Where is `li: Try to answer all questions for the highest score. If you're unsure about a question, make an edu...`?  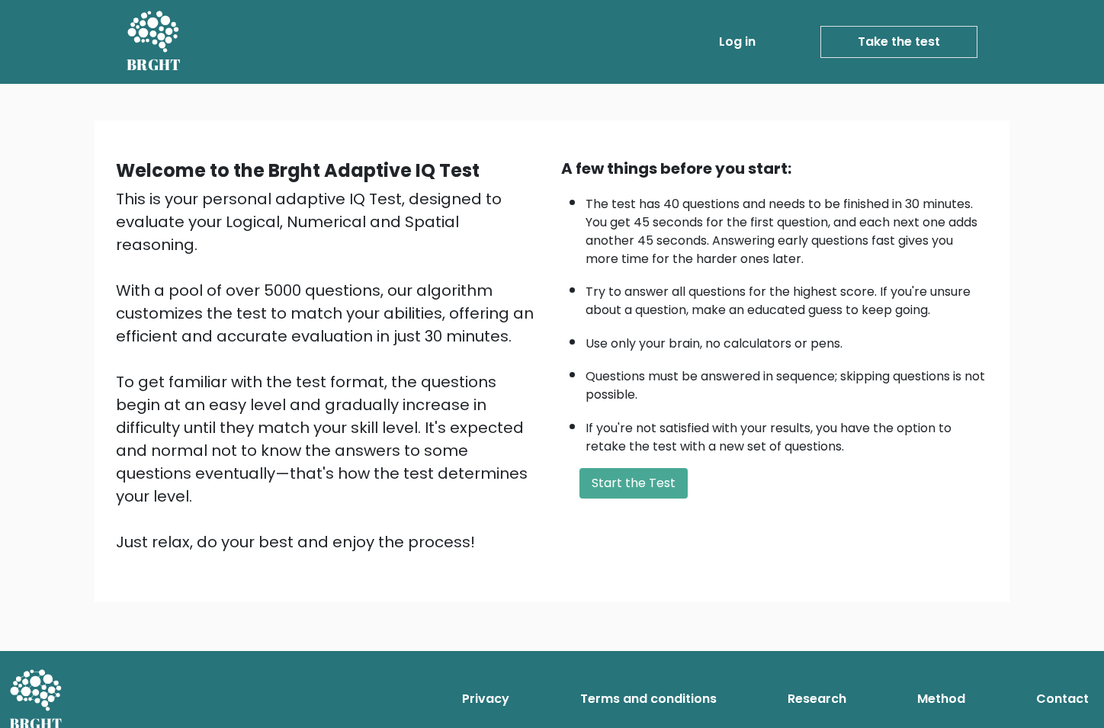
li: Try to answer all questions for the highest score. If you're unsure about a question, make an edu... is located at coordinates (787, 297).